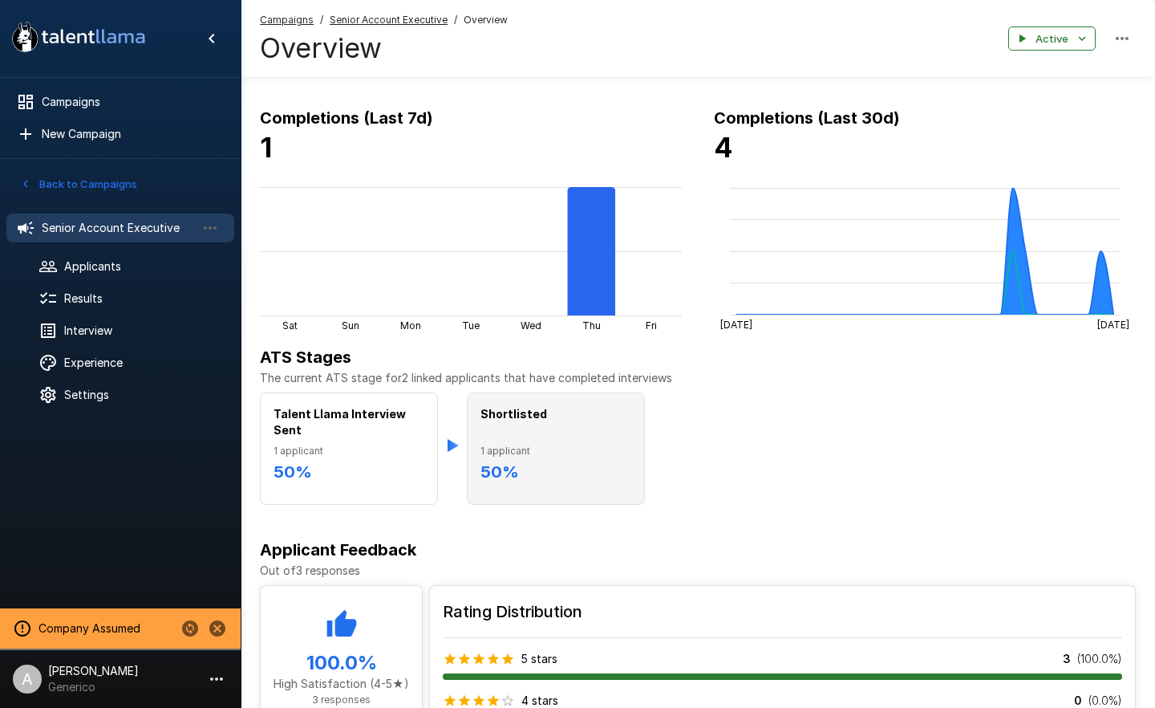 The image size is (1155, 708). I want to click on b: Talent Llama Interview Sent, so click(339, 421).